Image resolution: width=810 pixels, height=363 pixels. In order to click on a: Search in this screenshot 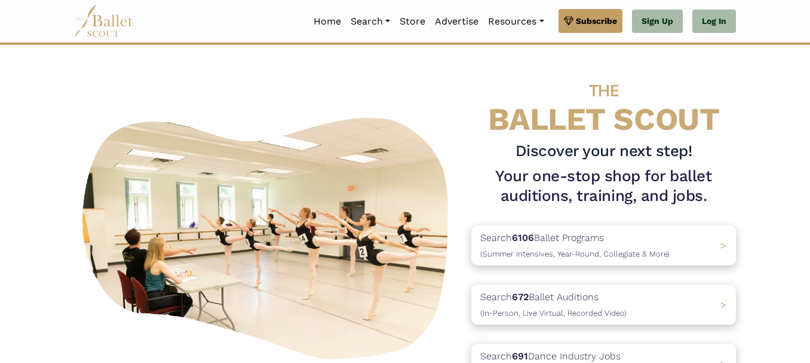, I will do `click(370, 22)`.